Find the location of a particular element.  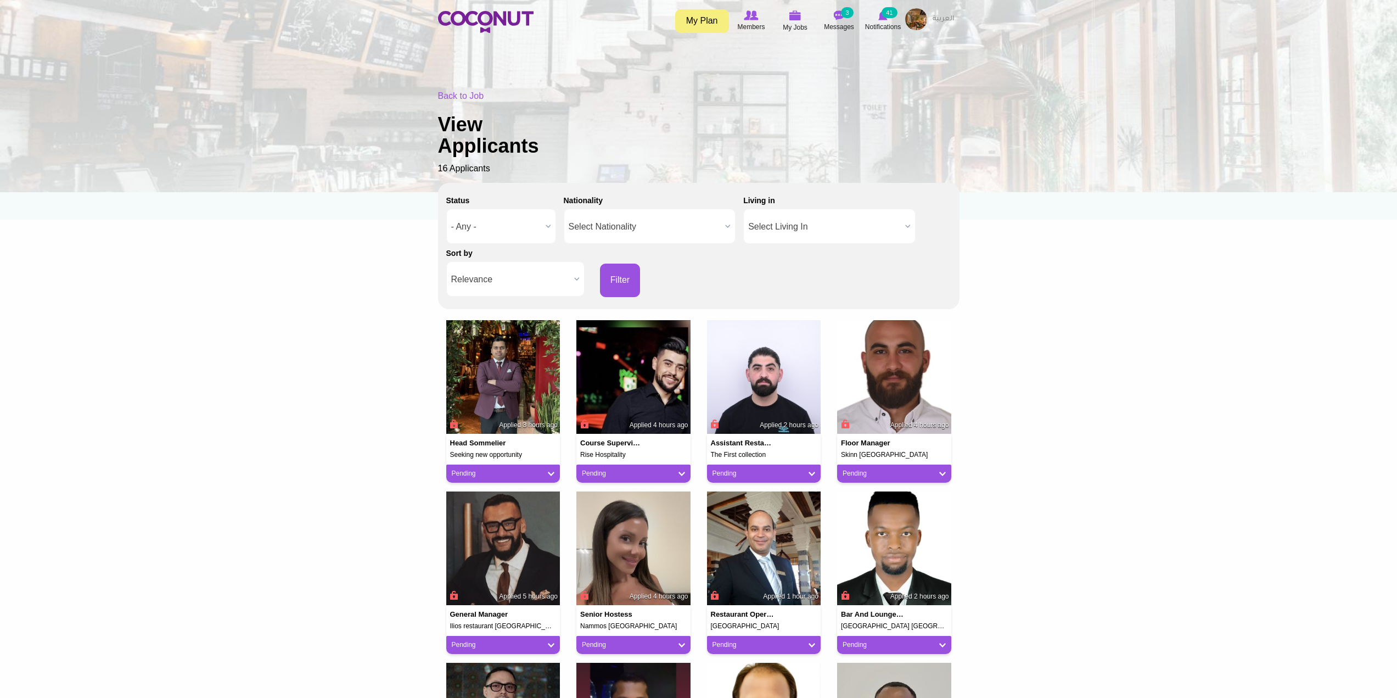

a: My Jobs My Jobs is located at coordinates (795, 21).